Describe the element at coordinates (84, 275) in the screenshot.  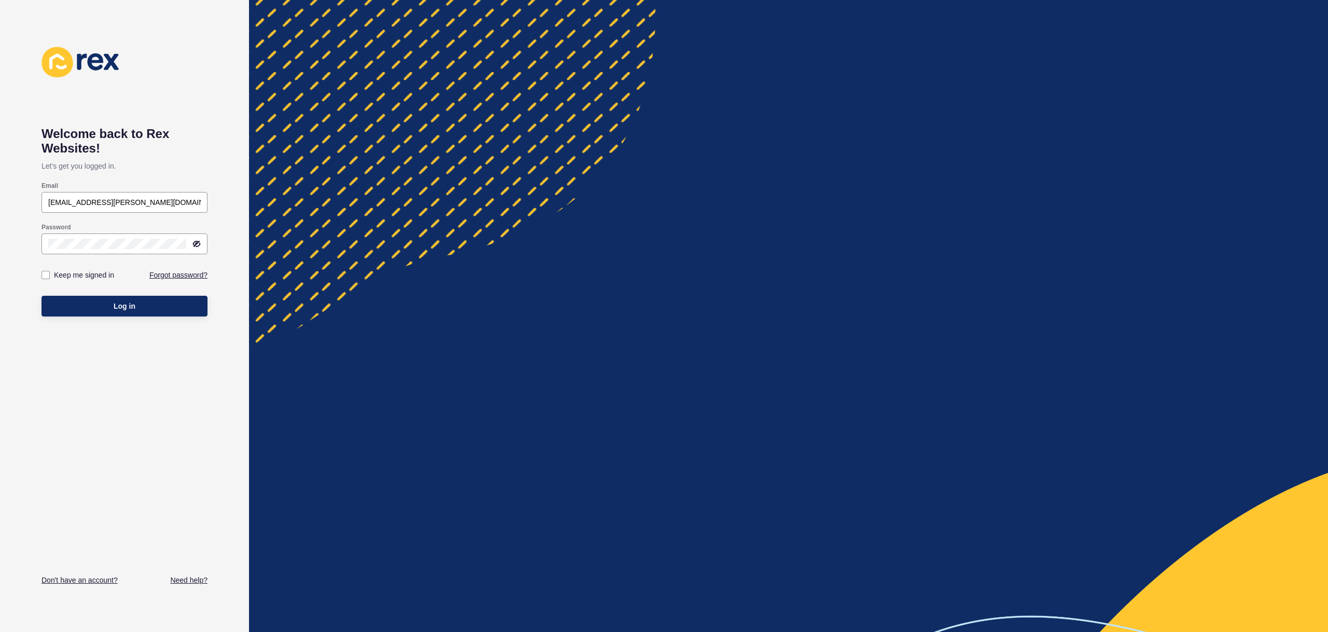
I see `label: Keep me signed in` at that location.